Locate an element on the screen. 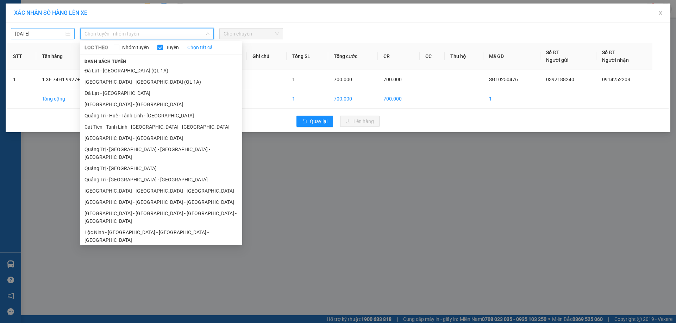  button: Close is located at coordinates (660, 13).